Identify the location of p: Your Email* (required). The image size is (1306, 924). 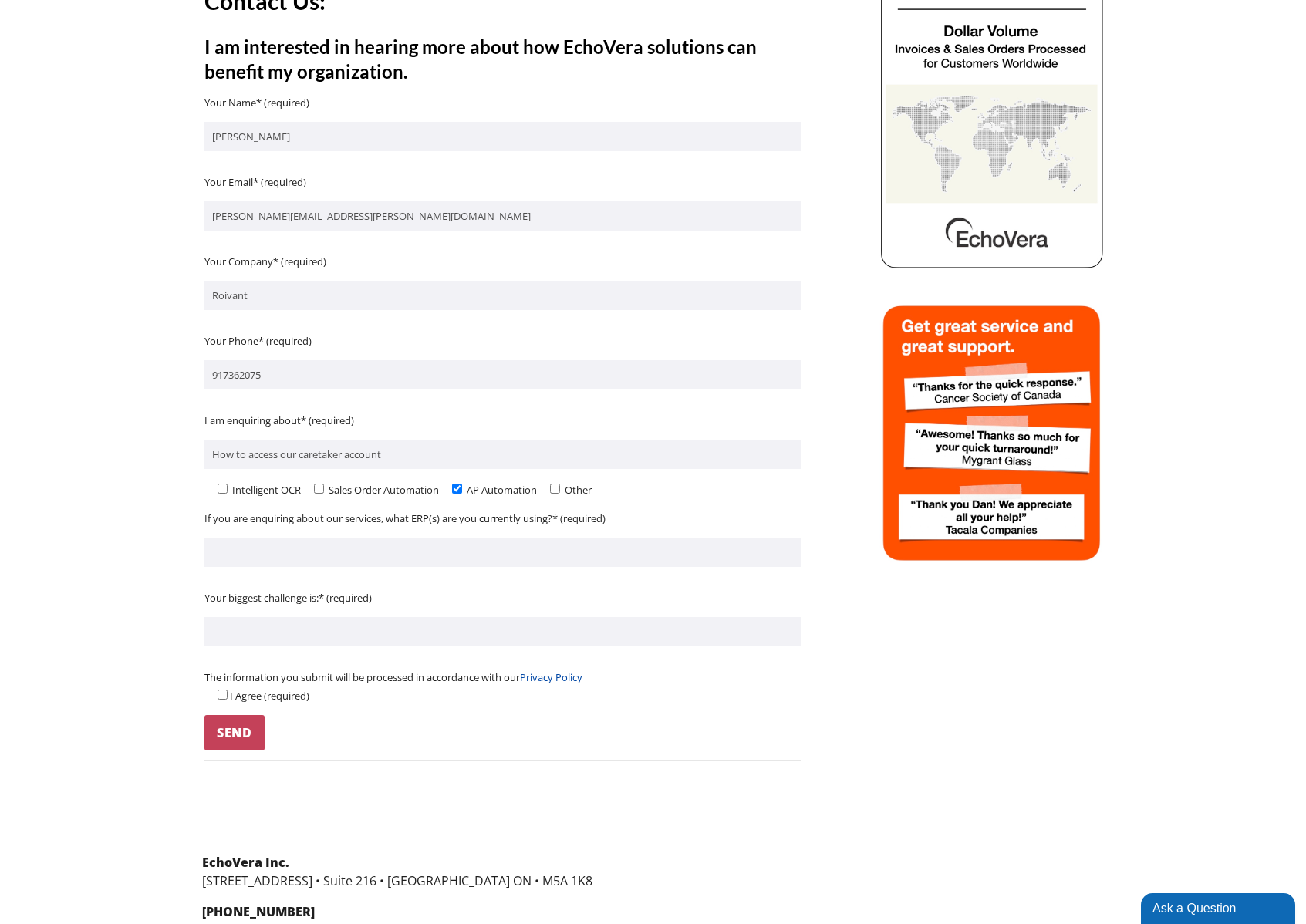
(503, 182).